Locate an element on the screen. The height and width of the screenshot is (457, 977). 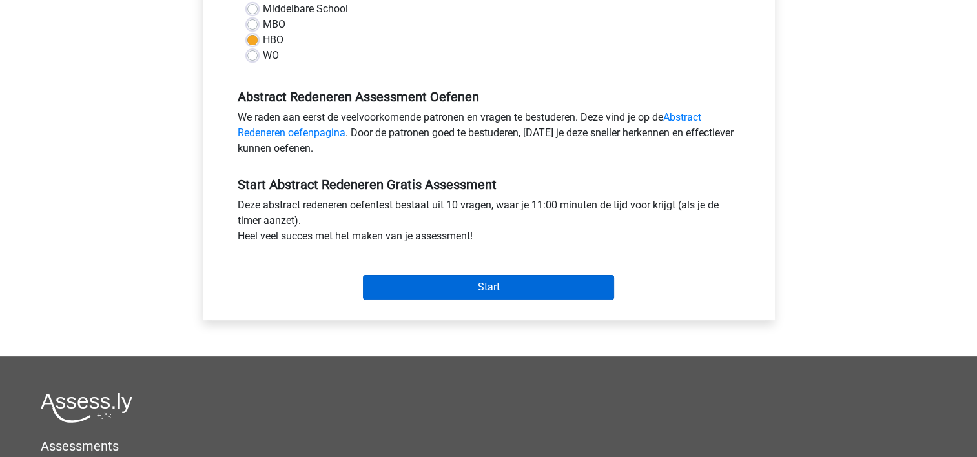
div: We raden aan eerst de veelvoorkomende patronen en vragen te bestuderen. Deze vind je op de . Door... is located at coordinates (489, 136).